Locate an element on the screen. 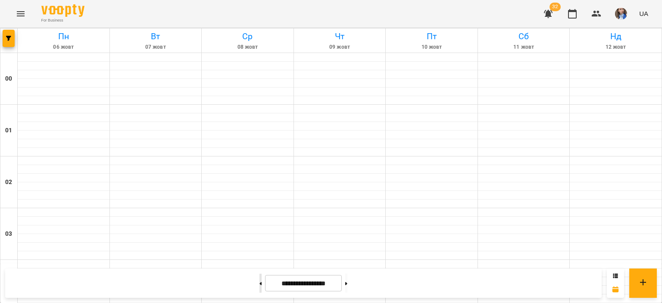 The width and height of the screenshot is (662, 303). img: 727e98639bf378bfedd43b4b44319584.jpeg is located at coordinates (621, 14).